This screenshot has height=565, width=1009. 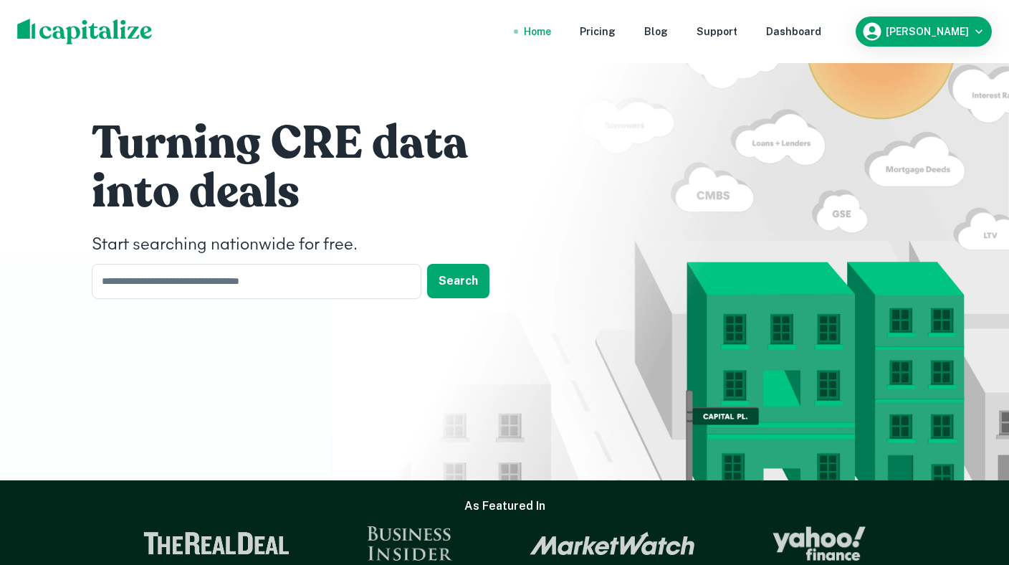 What do you see at coordinates (793, 32) in the screenshot?
I see `div: Dashboard` at bounding box center [793, 32].